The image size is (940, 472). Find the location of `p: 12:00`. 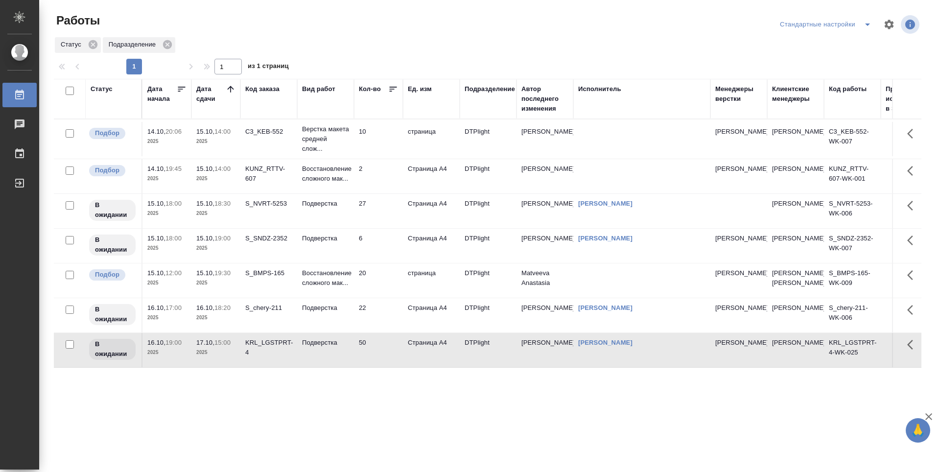

p: 12:00 is located at coordinates (173, 273).